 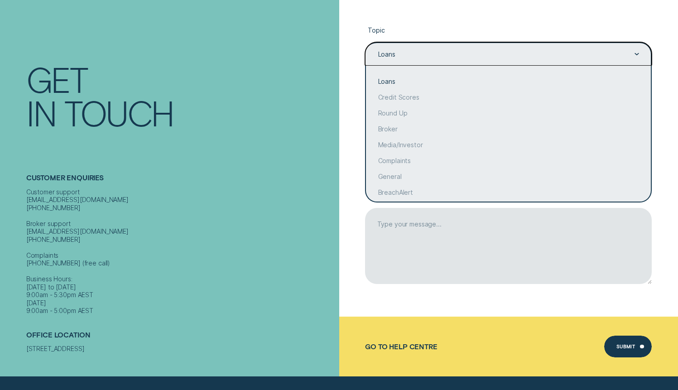 What do you see at coordinates (508, 177) in the screenshot?
I see `div: General` at bounding box center [508, 177].